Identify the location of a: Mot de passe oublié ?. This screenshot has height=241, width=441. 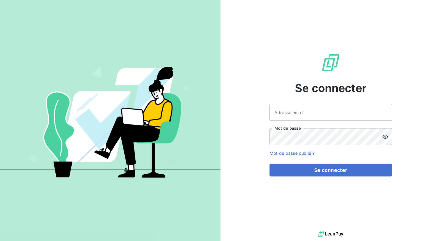
(292, 153).